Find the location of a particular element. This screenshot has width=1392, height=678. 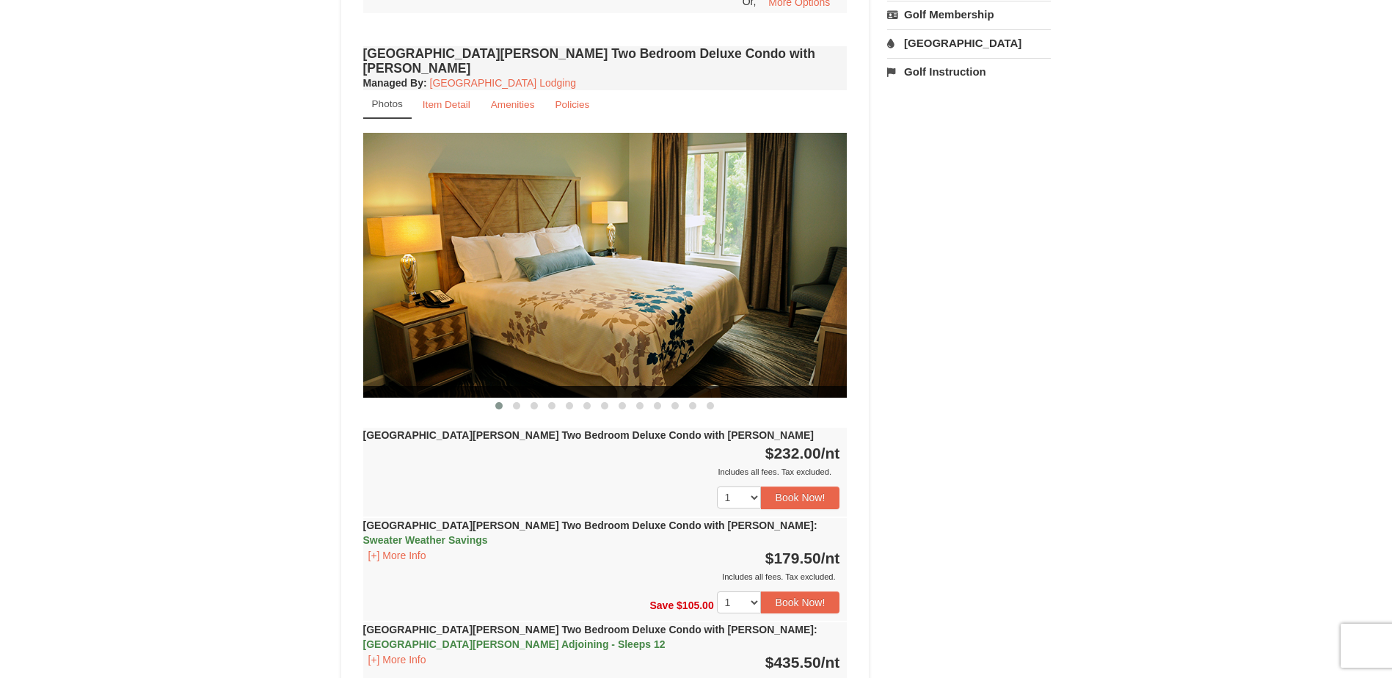

small: Photos is located at coordinates (387, 103).